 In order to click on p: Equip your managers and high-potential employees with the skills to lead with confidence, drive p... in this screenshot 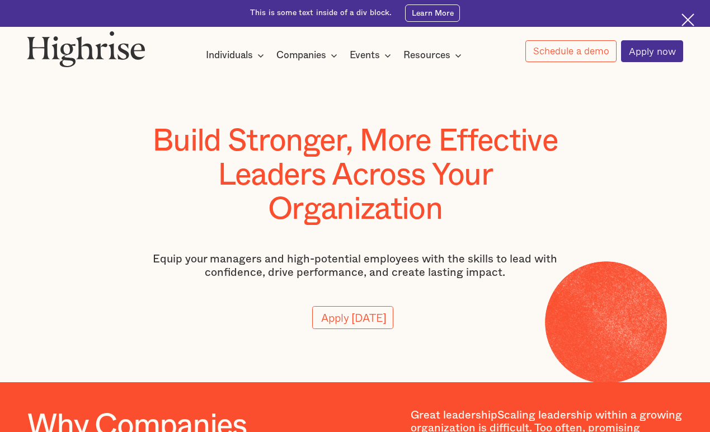, I will do `click(355, 266)`.